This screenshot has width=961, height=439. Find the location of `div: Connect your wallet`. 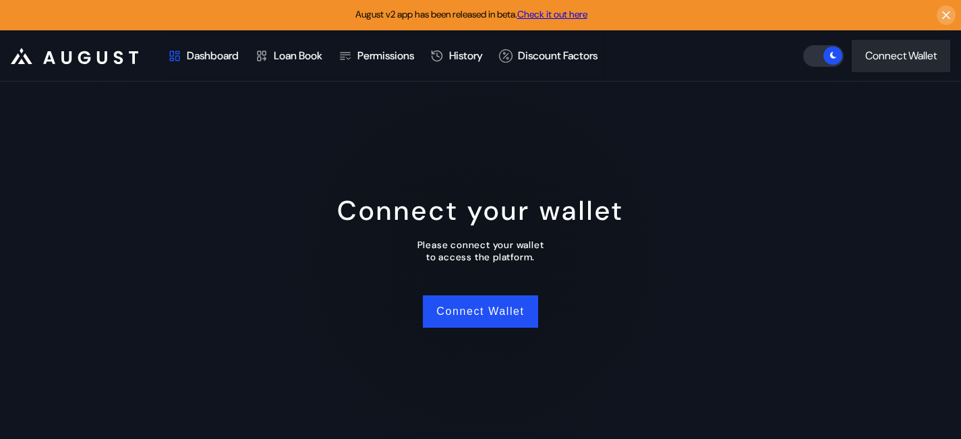

div: Connect your wallet is located at coordinates (480, 210).